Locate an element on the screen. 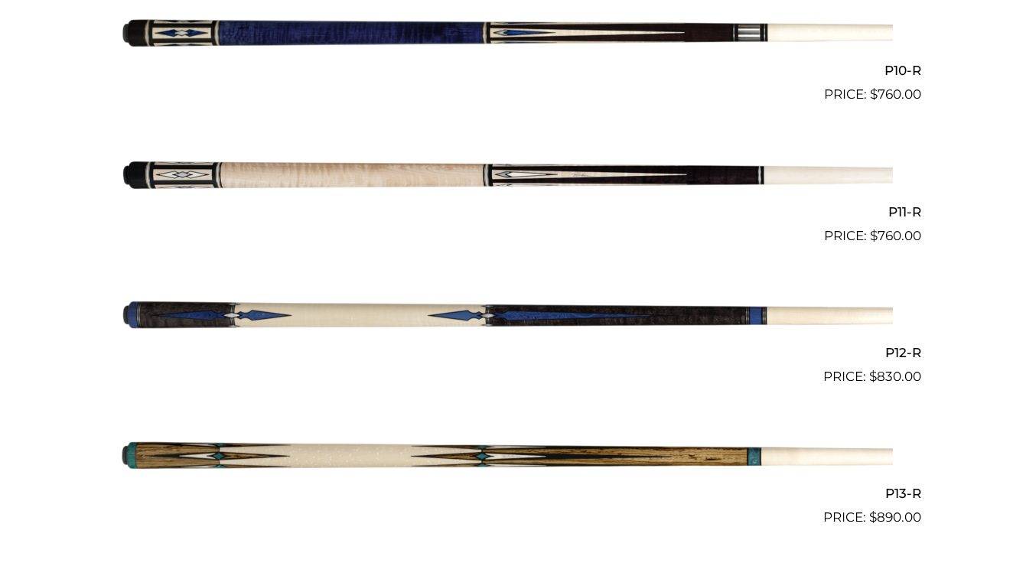  bdi: 830.00 is located at coordinates (895, 376).